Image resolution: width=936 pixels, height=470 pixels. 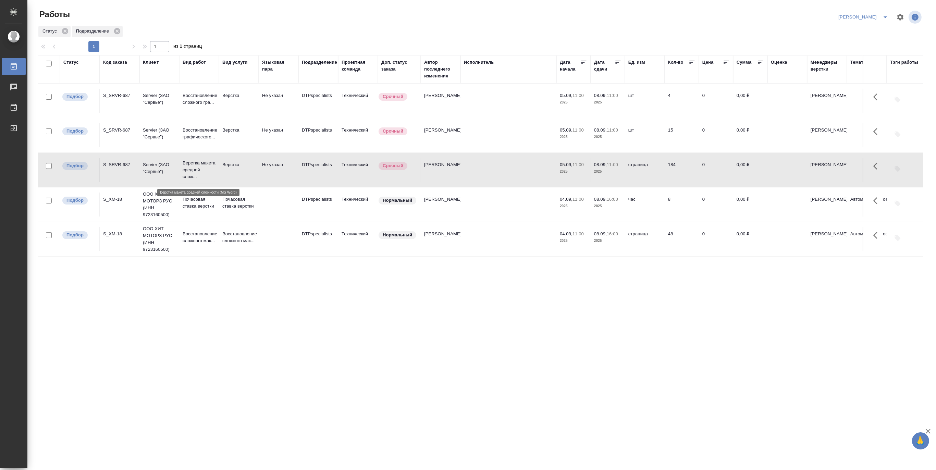 I want to click on td: 0,00 ₽, so click(x=750, y=135).